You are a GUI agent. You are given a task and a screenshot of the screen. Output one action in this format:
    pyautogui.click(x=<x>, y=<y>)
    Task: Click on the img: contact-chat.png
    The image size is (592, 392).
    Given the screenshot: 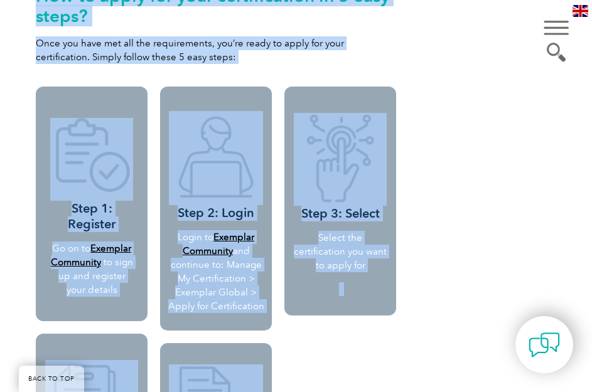 What is the action you would take?
    pyautogui.click(x=544, y=345)
    